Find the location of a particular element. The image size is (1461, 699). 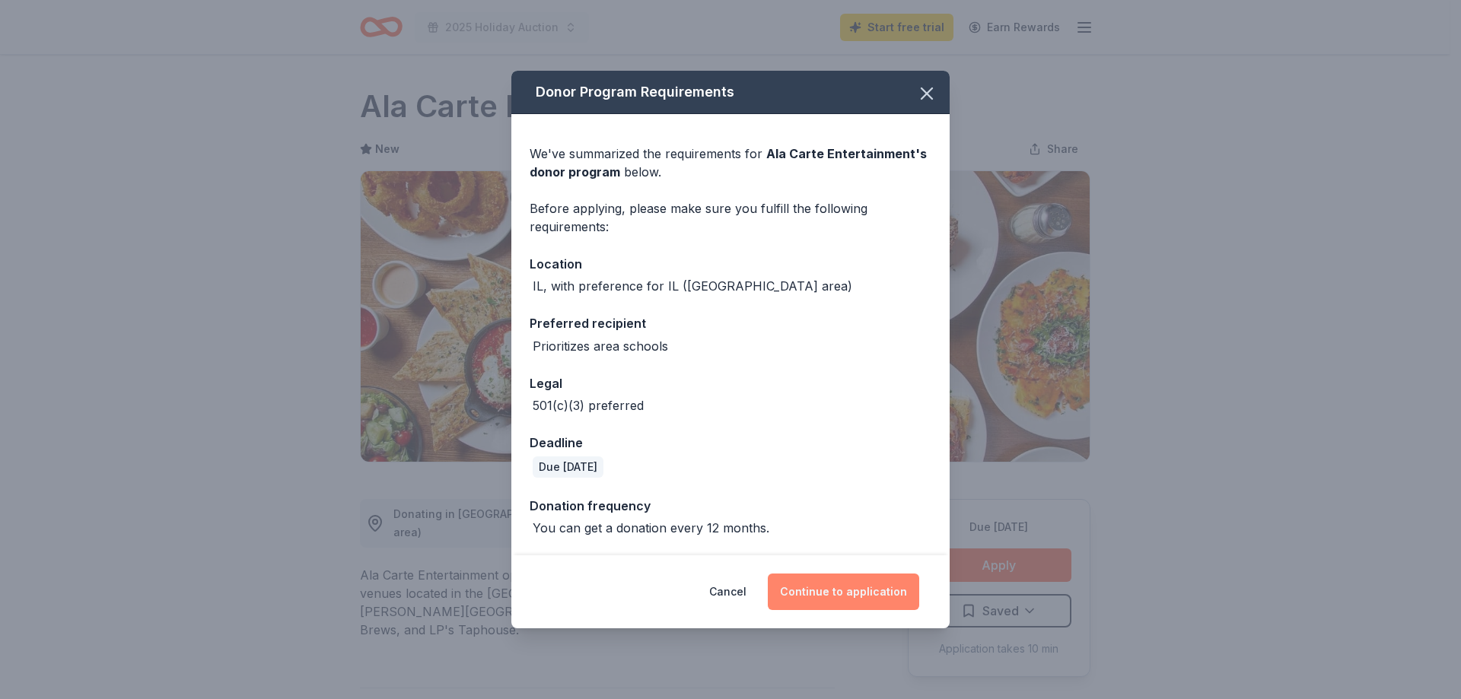

button: Continue to application is located at coordinates (843, 592).